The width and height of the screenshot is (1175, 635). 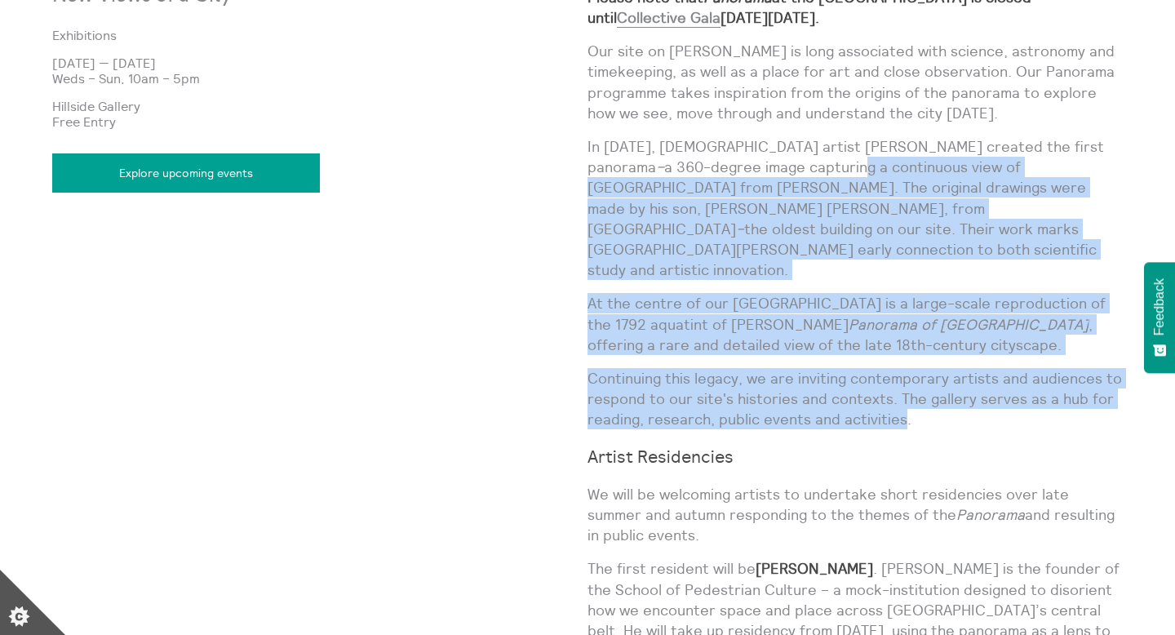 I want to click on em: Panorama, so click(x=991, y=514).